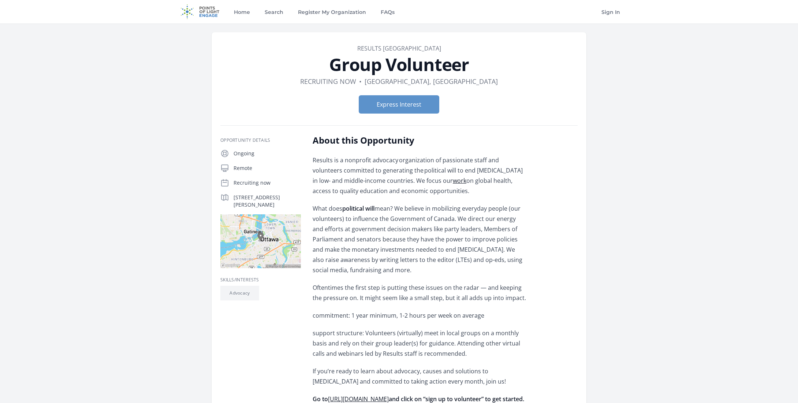  I want to click on h2: About this Opportunity, so click(420, 140).